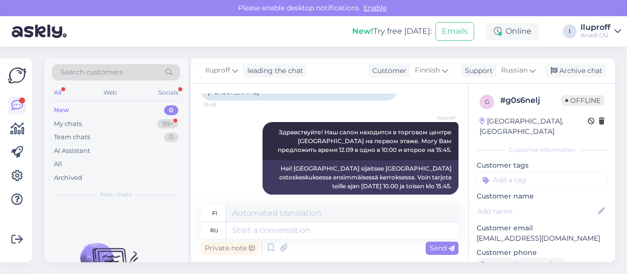 This screenshot has height=274, width=627. What do you see at coordinates (167, 124) in the screenshot?
I see `div: 99+` at bounding box center [167, 124].